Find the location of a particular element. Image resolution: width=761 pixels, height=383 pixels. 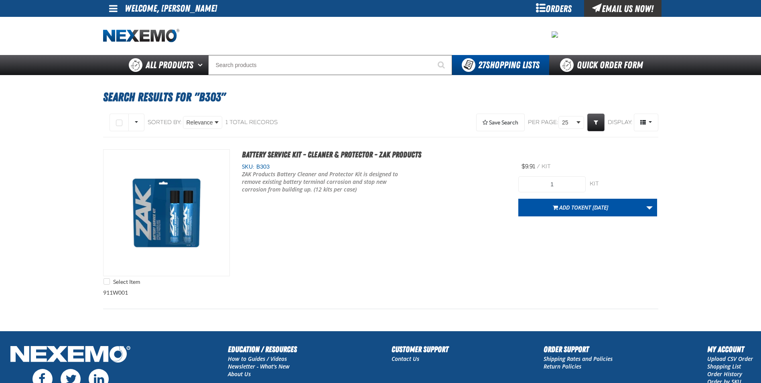

div: 1 total records is located at coordinates (251, 122).